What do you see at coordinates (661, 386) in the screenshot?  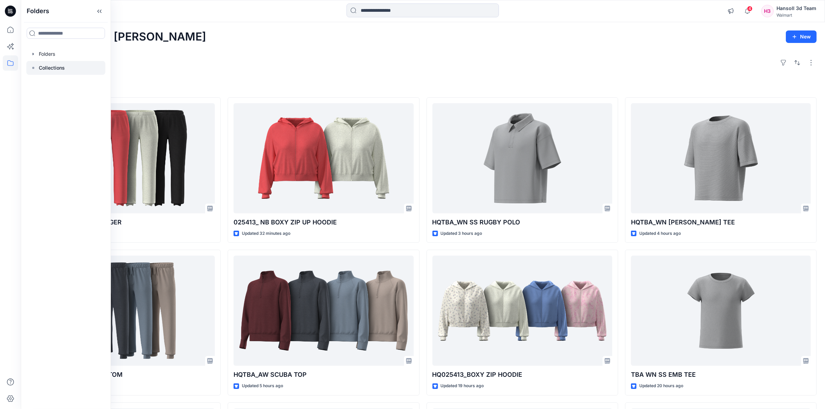 I see `p: Updated 20 hours ago` at bounding box center [661, 386].